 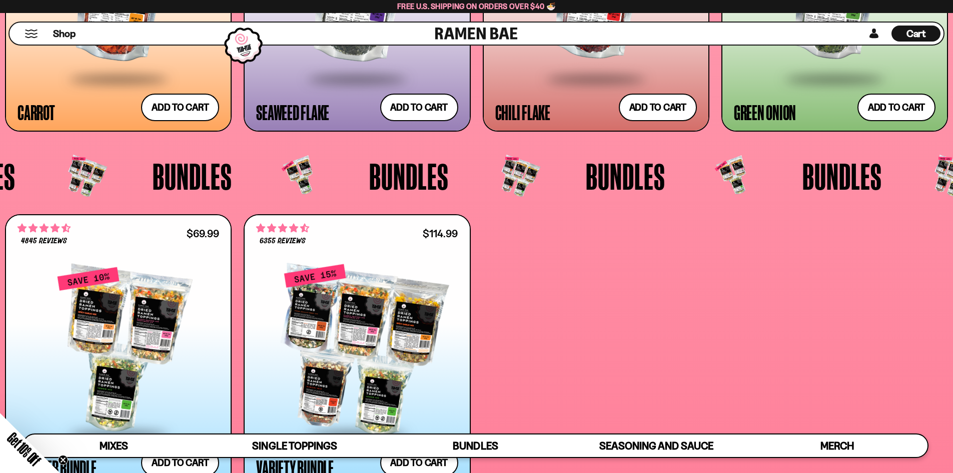 What do you see at coordinates (837, 445) in the screenshot?
I see `a: Merch` at bounding box center [837, 445].